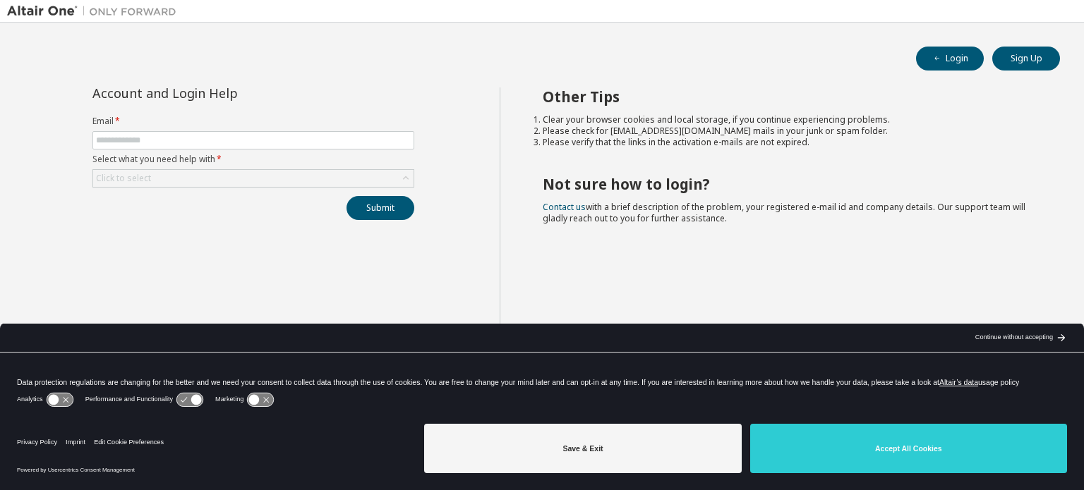 This screenshot has width=1084, height=490. Describe the element at coordinates (789, 120) in the screenshot. I see `li: Clear your browser cookies and local storage, if you continue experiencing problems.` at that location.